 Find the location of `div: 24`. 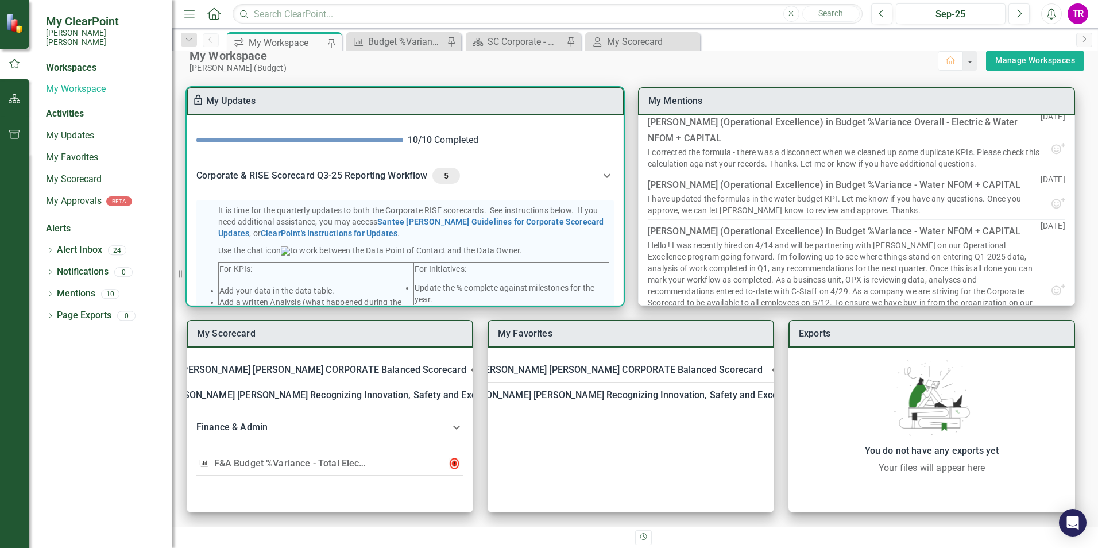

div: 24 is located at coordinates (117, 250).